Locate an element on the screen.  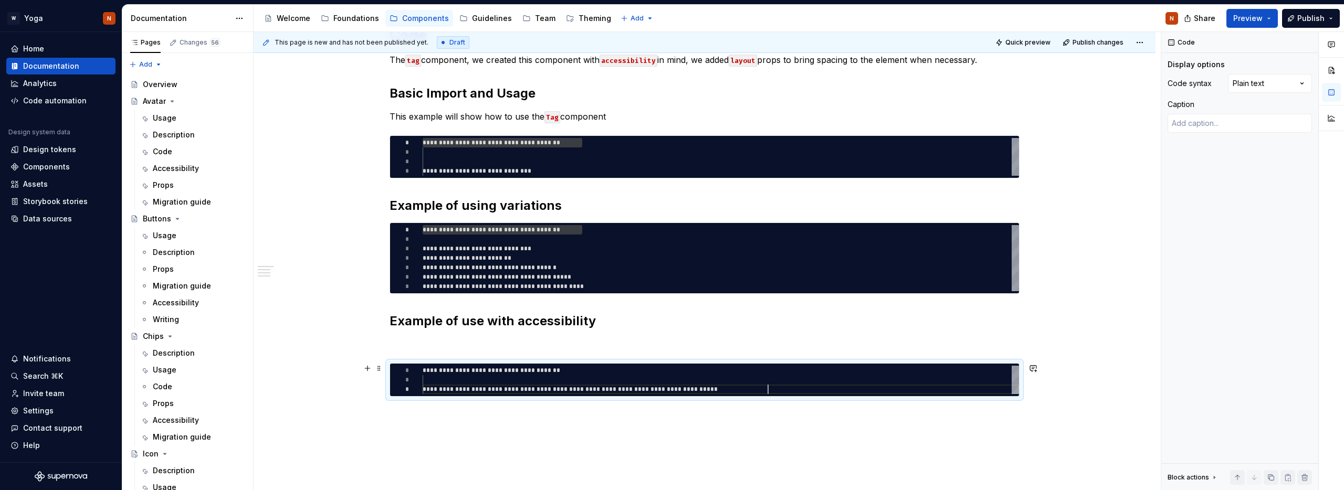
a: Documentation is located at coordinates (61, 66).